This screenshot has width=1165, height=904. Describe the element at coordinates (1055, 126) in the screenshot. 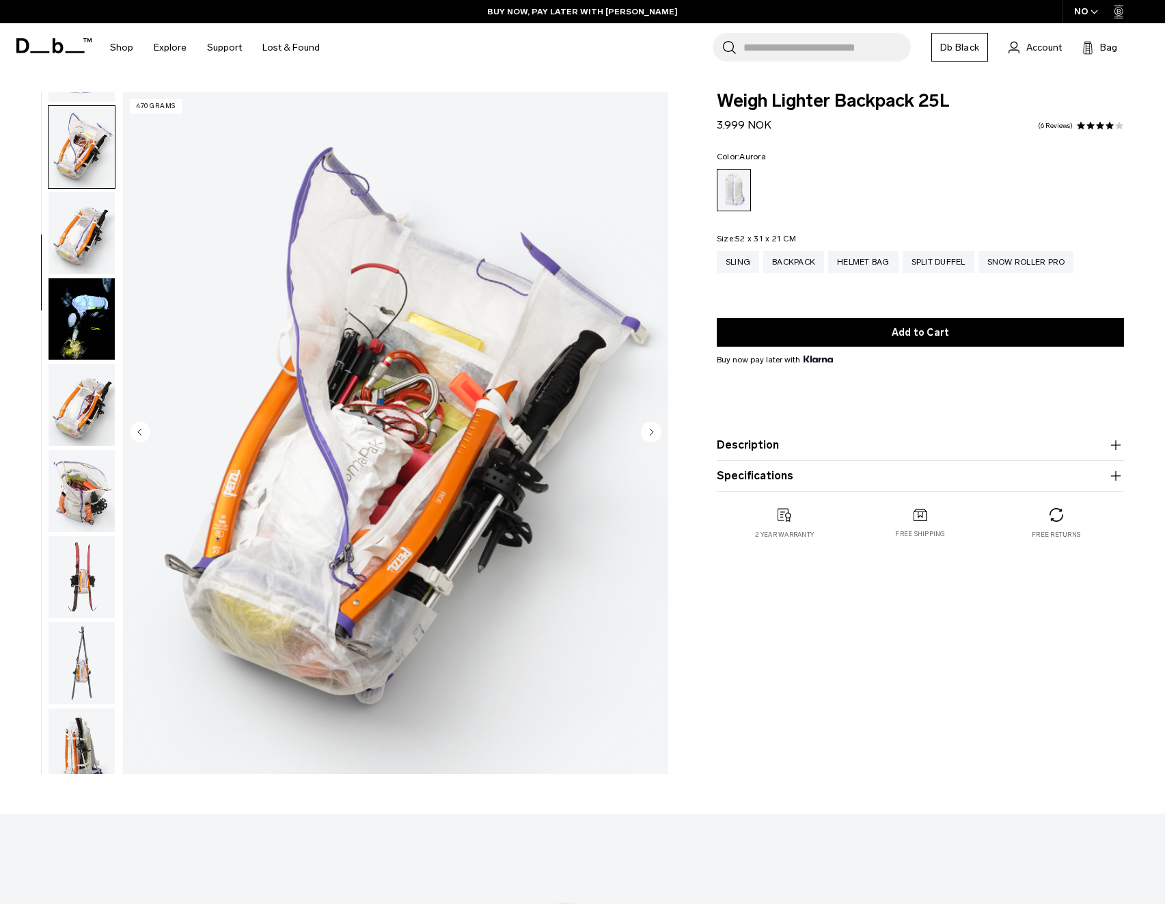

I see `a: 6 reviews` at that location.